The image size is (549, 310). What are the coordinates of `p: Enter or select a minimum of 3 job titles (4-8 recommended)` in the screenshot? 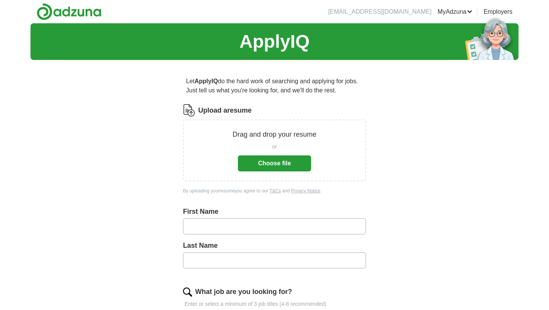 It's located at (275, 304).